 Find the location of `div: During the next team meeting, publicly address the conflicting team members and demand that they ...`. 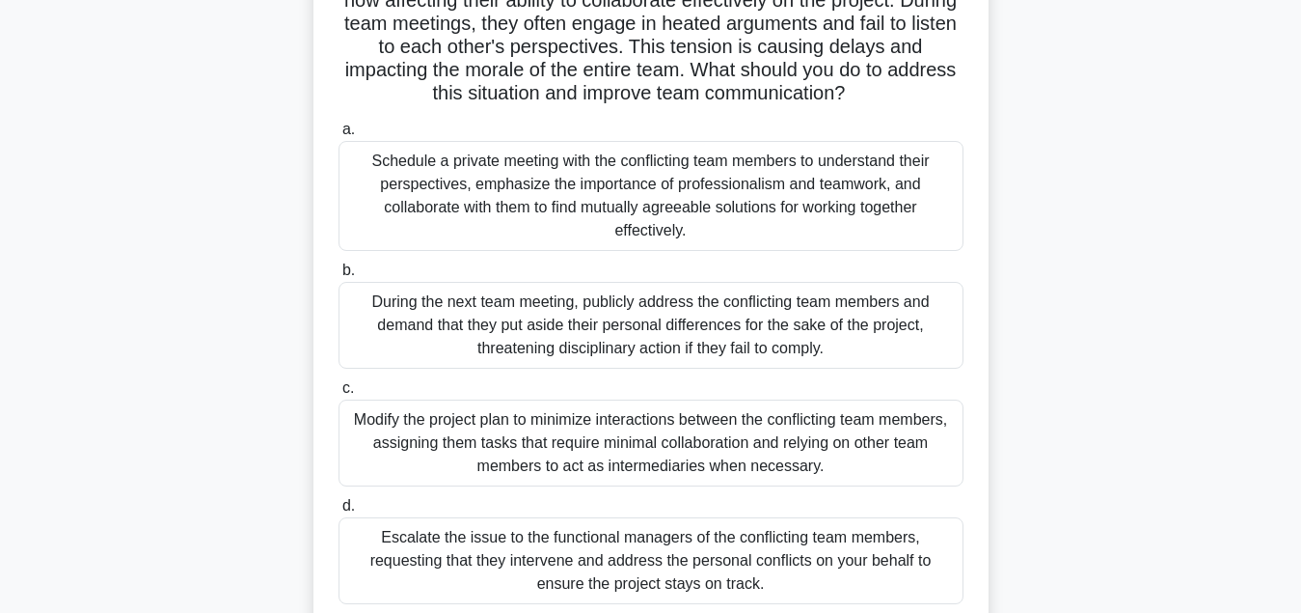

div: During the next team meeting, publicly address the conflicting team members and demand that they ... is located at coordinates (651, 325).